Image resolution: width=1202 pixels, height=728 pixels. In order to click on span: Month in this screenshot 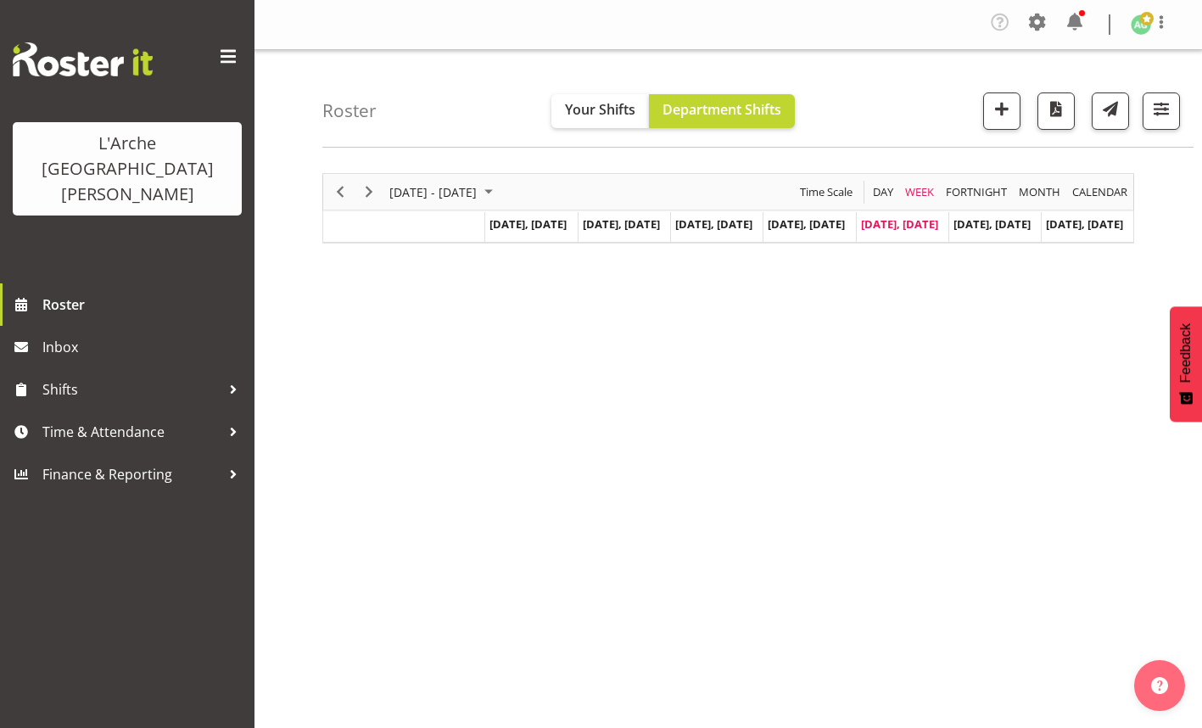, I will do `click(1039, 192)`.